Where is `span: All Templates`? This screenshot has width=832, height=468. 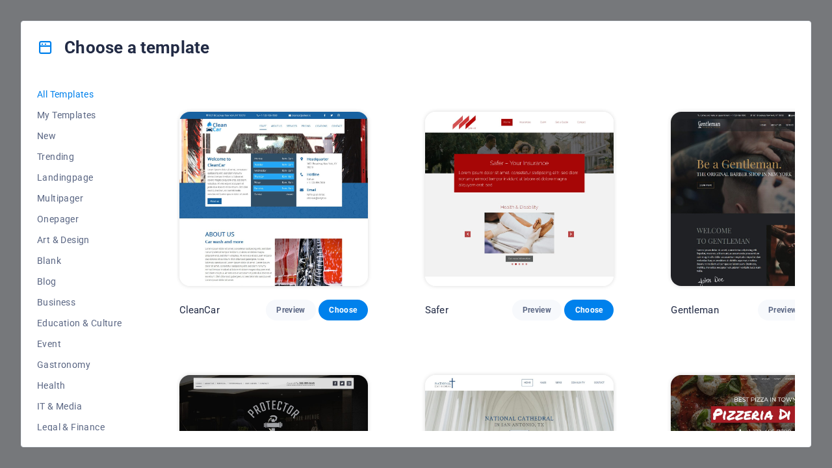
span: All Templates is located at coordinates (79, 94).